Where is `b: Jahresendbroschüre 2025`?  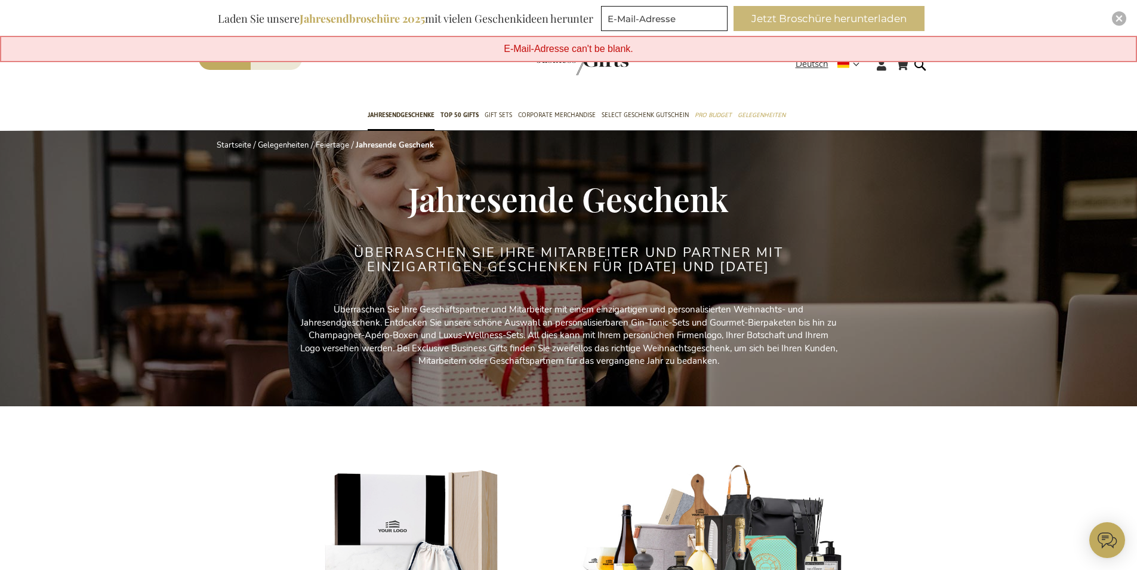
b: Jahresendbroschüre 2025 is located at coordinates (362, 19).